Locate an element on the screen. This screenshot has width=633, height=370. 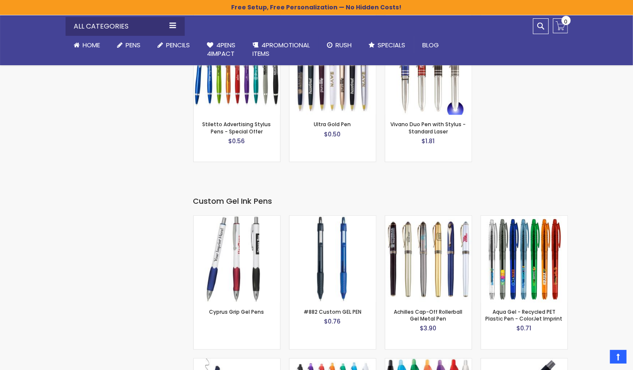
a: Ultra Gold Pen is located at coordinates (333, 124).